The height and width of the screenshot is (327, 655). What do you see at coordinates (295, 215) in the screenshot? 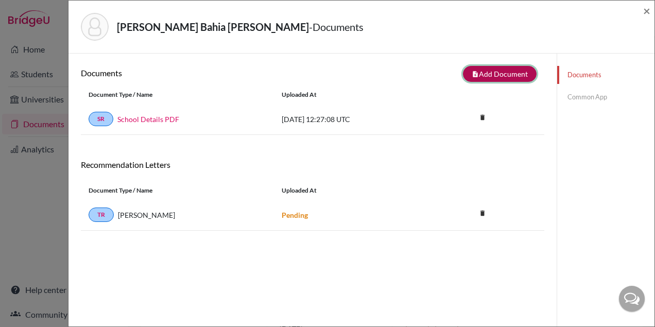
I see `strong: Pending` at bounding box center [295, 215].